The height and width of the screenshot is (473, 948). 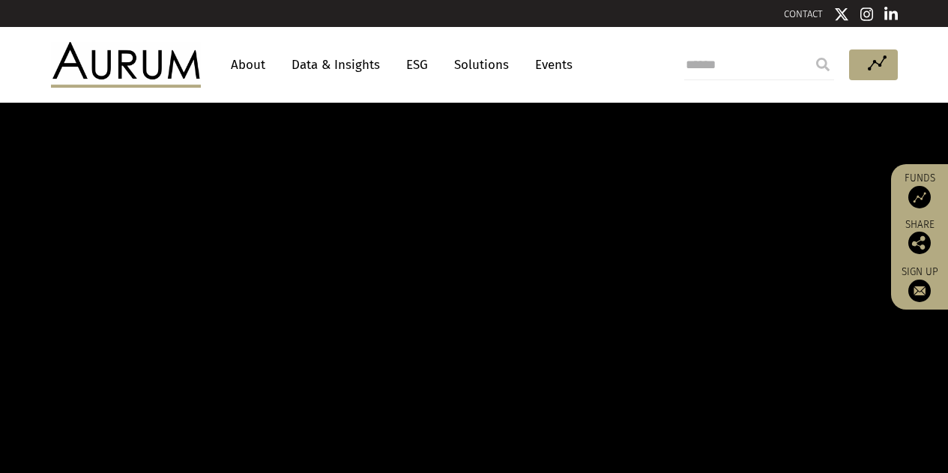 I want to click on img: Linkedin icon, so click(x=891, y=14).